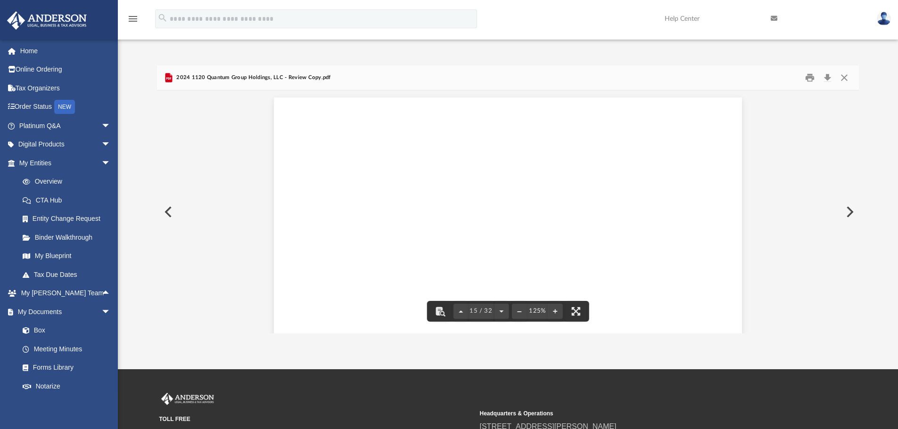 The width and height of the screenshot is (898, 429). I want to click on button: Download, so click(827, 78).